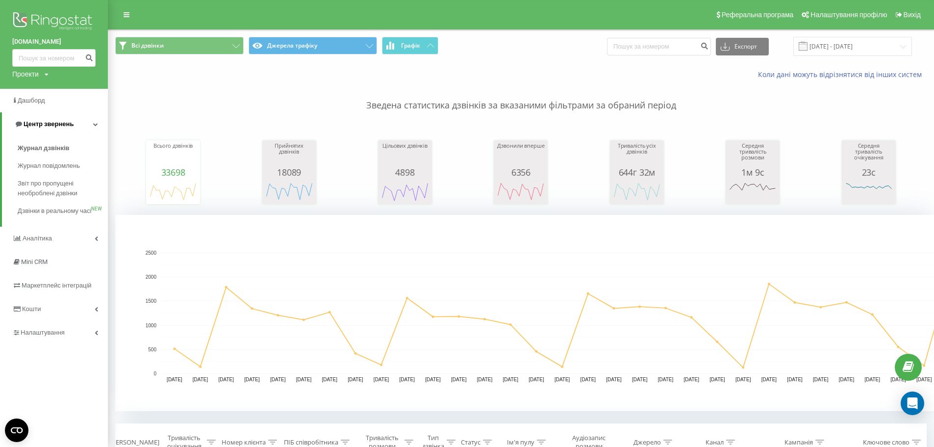 The height and width of the screenshot is (447, 934). I want to click on div: Проекти, so click(26, 74).